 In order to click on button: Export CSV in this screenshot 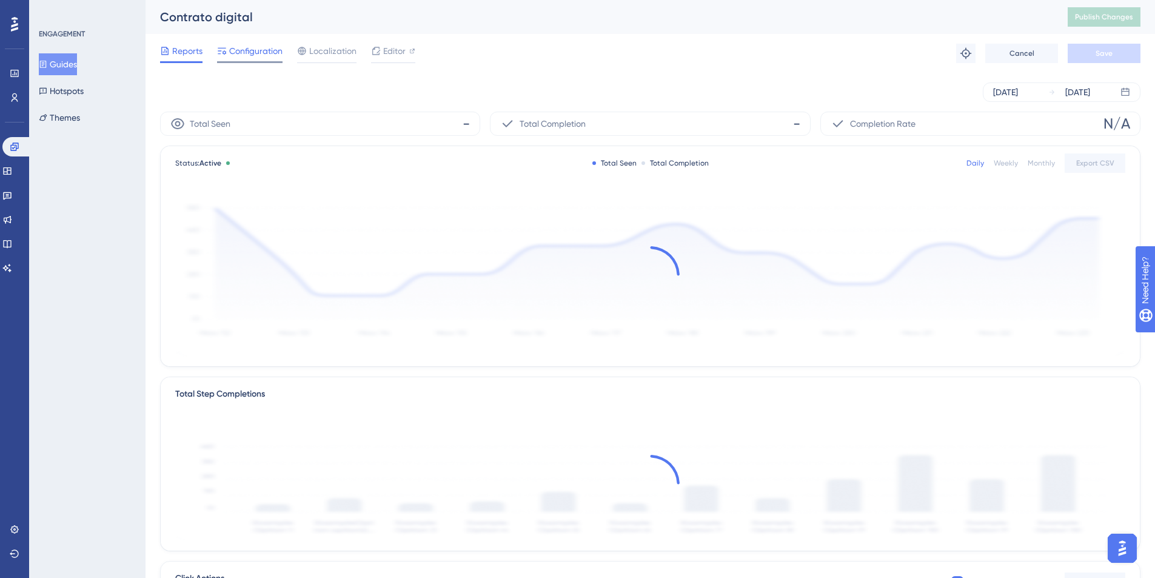, I will do `click(1095, 163)`.